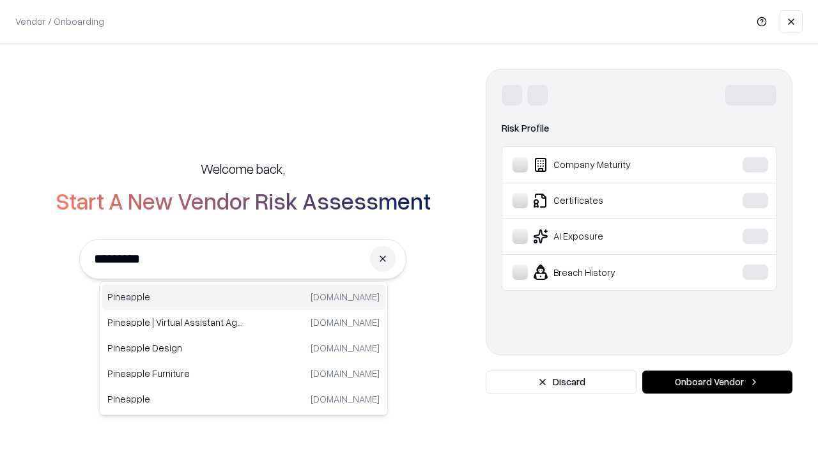  I want to click on p: Pineapple | Virtual Assistant Agency, so click(175, 322).